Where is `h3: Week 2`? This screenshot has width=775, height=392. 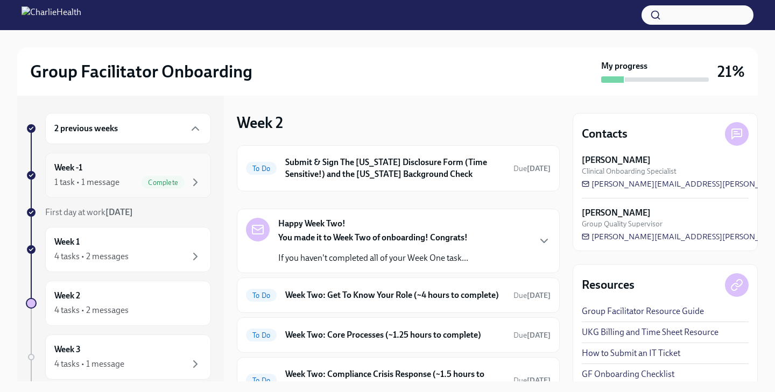 h3: Week 2 is located at coordinates (260, 123).